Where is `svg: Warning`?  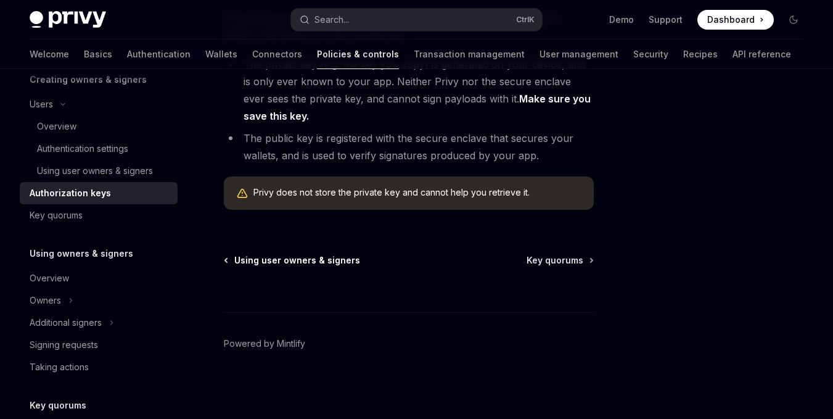 svg: Warning is located at coordinates (242, 194).